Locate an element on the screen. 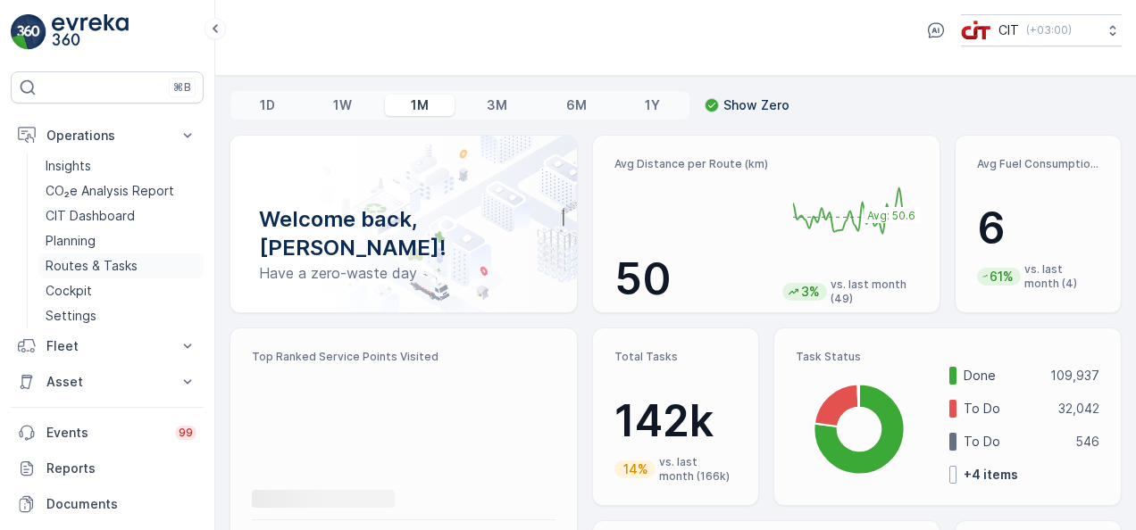 Image resolution: width=1136 pixels, height=530 pixels. p: Have a zero-waste day is located at coordinates (404, 273).